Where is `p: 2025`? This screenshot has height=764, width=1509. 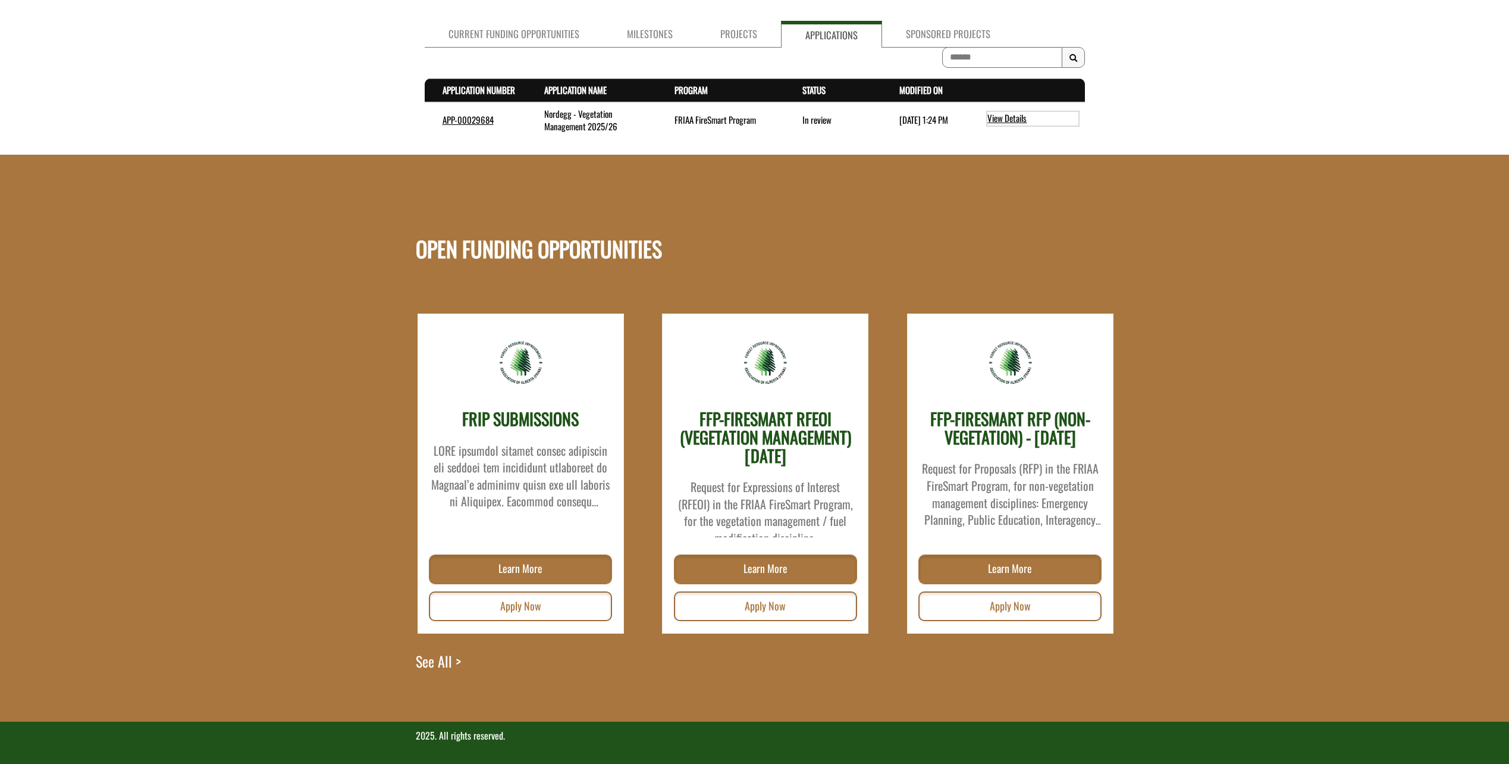
p: 2025 is located at coordinates (755, 735).